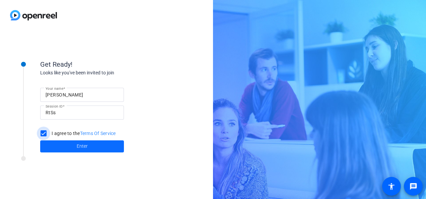 The image size is (426, 199). Describe the element at coordinates (82, 146) in the screenshot. I see `button: Enter` at that location.